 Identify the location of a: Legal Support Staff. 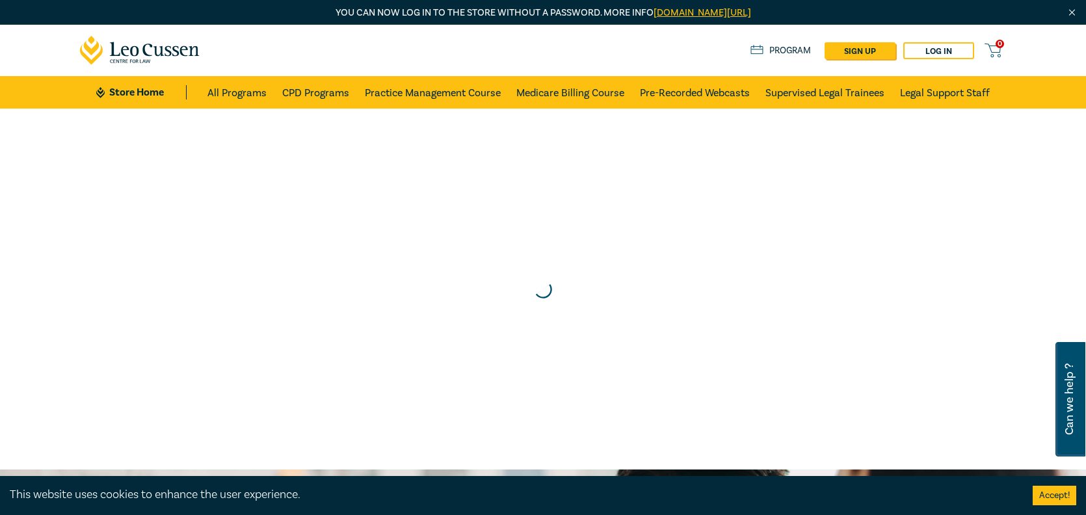
(945, 92).